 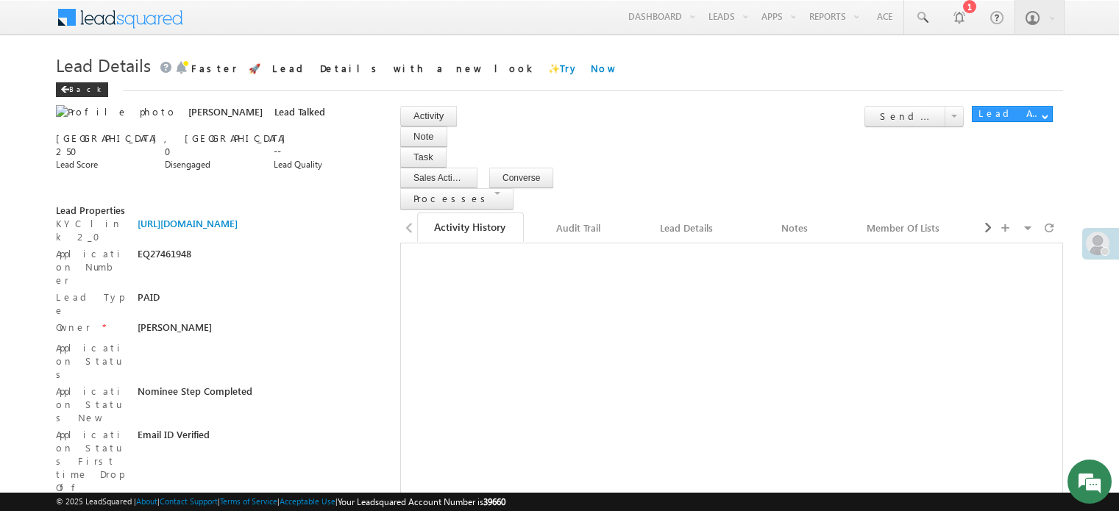 I want to click on a: Lead Details, so click(x=686, y=228).